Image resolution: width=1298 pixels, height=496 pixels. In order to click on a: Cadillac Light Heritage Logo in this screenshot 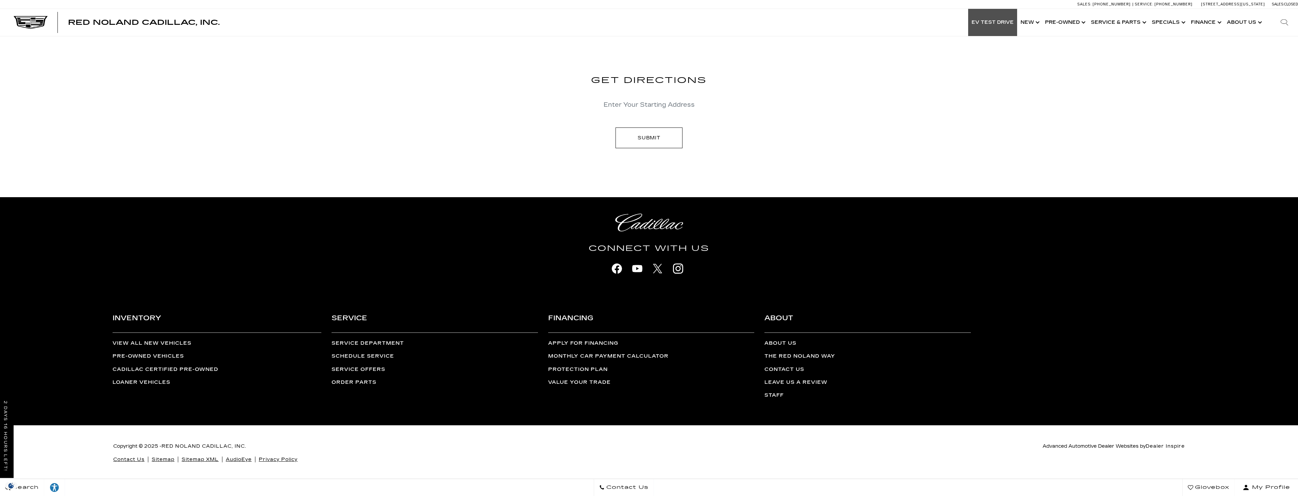, I will do `click(649, 222)`.